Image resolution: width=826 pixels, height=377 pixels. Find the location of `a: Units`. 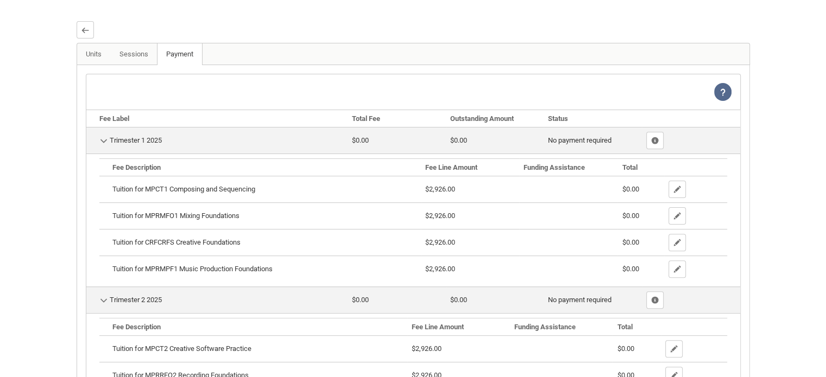

a: Units is located at coordinates (94, 54).